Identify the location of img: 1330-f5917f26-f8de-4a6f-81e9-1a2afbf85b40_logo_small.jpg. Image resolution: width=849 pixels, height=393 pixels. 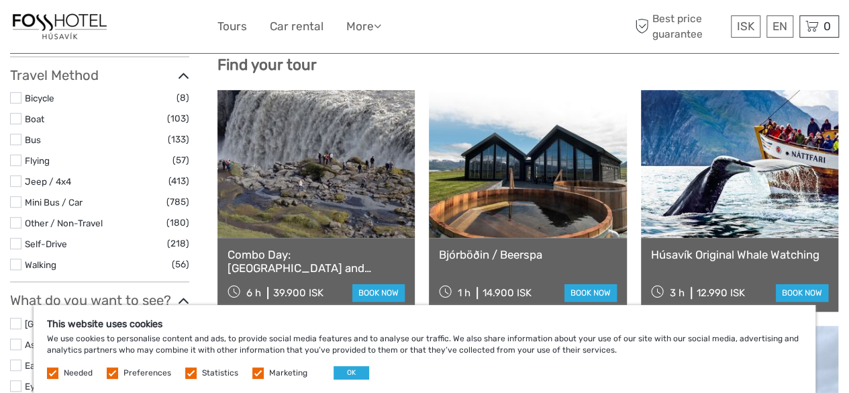
(60, 26).